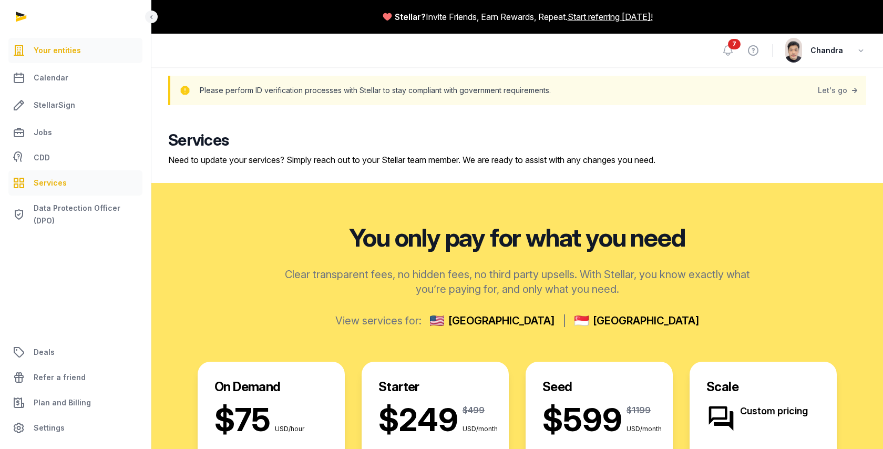 The height and width of the screenshot is (449, 883). I want to click on span: StellarSign, so click(54, 105).